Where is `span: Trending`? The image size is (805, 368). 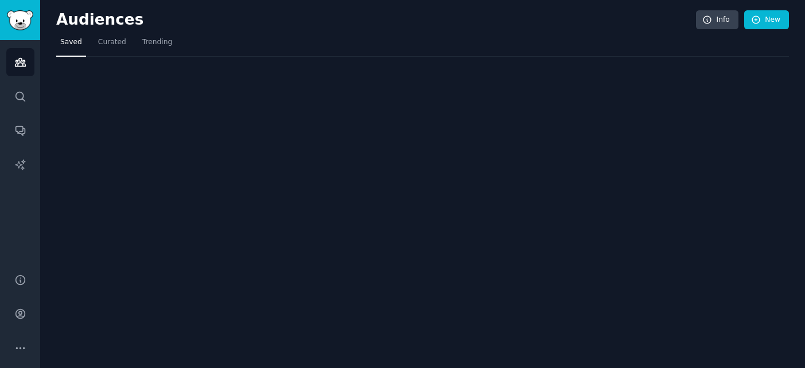
span: Trending is located at coordinates (157, 42).